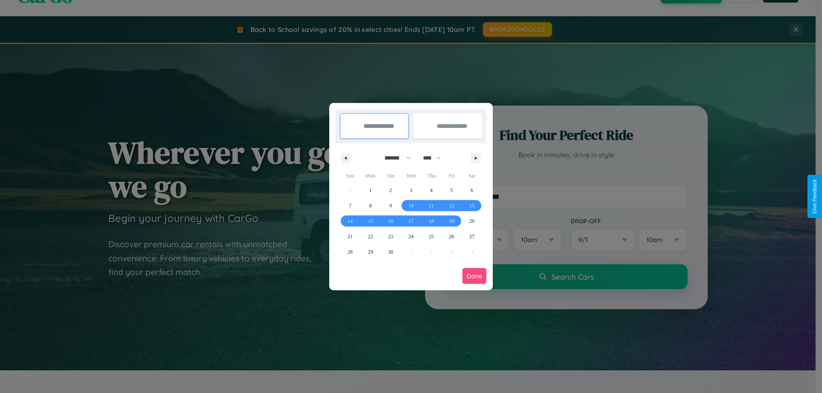  I want to click on span: 7, so click(350, 206).